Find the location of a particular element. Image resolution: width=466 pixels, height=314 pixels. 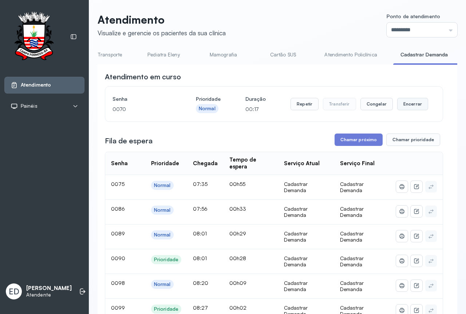

a: Pediatra Eleny is located at coordinates (163, 55).